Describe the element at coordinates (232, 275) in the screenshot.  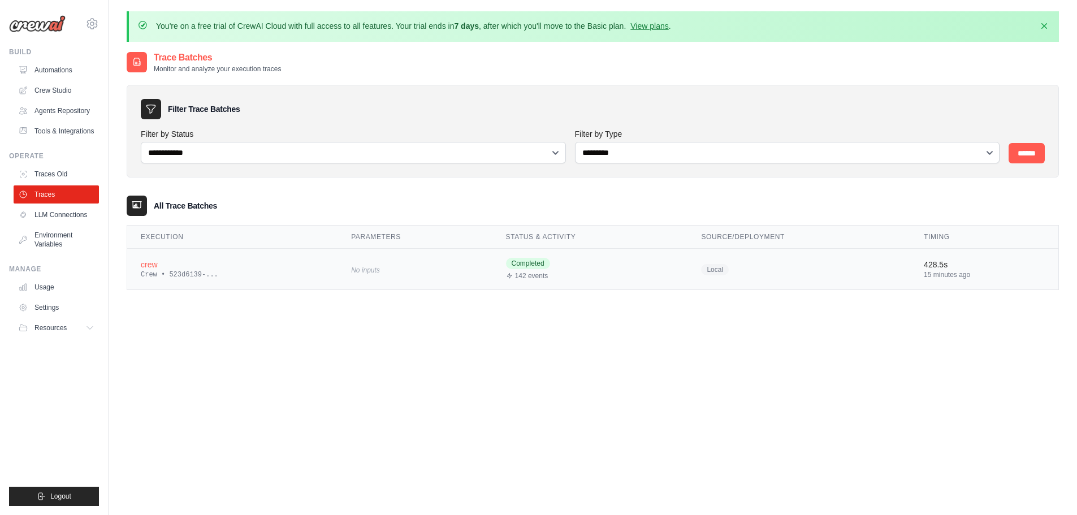
I see `div: Crew • 523d6139-...` at that location.